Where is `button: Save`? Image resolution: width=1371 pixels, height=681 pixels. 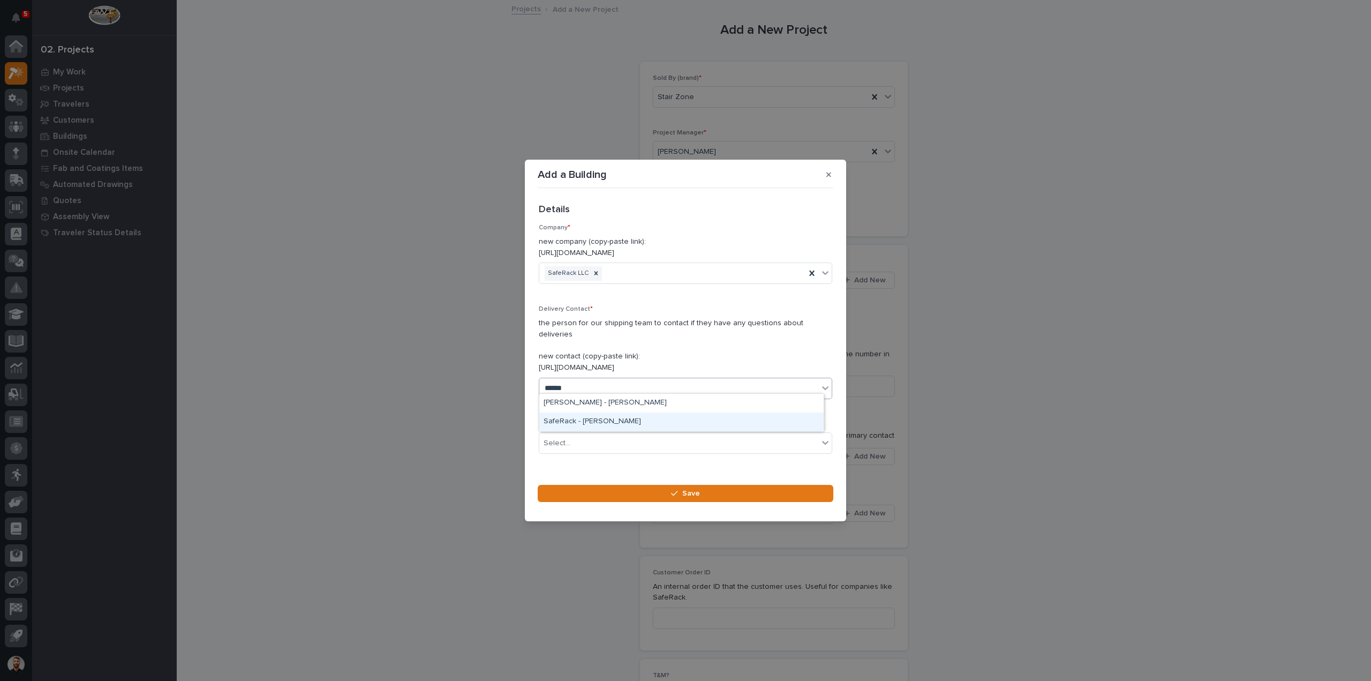
button: Save is located at coordinates (686, 493).